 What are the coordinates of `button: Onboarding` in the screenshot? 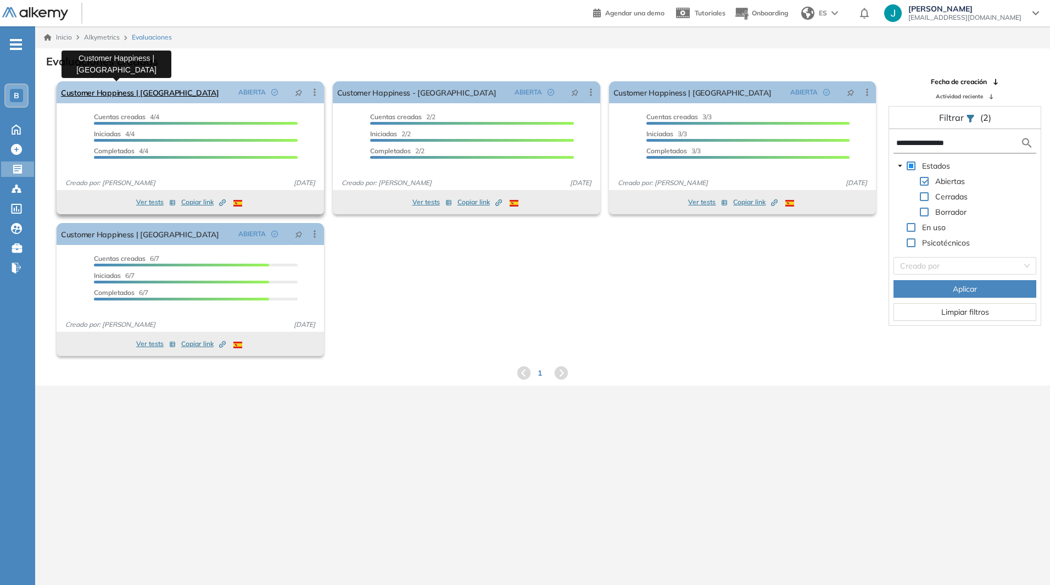 It's located at (761, 13).